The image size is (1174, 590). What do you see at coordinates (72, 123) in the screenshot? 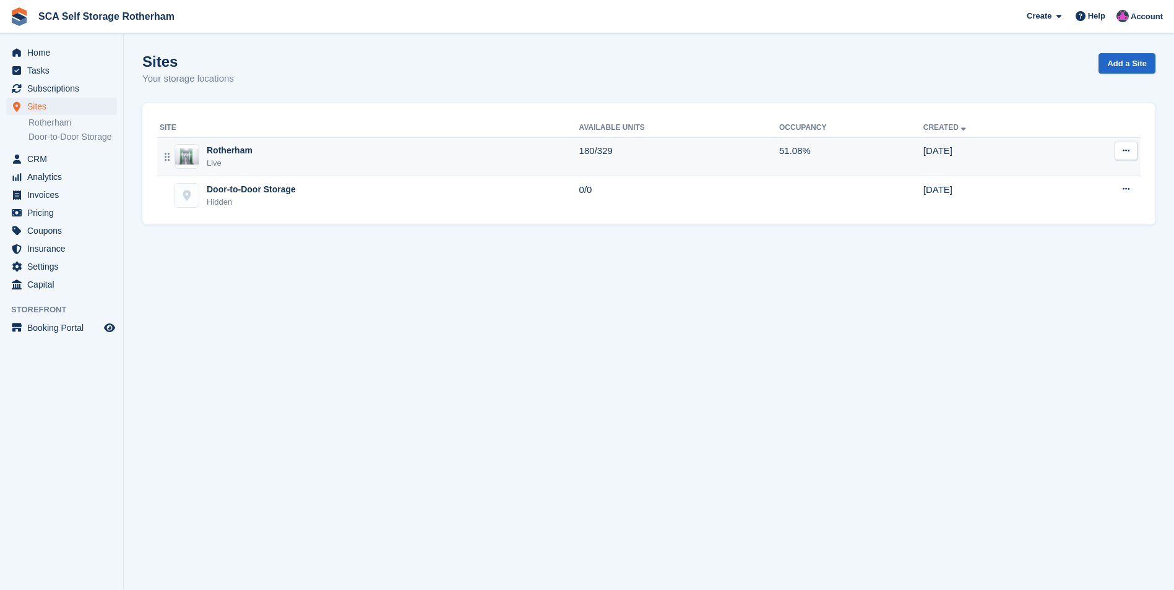
I see `a: Rotherham` at bounding box center [72, 123].